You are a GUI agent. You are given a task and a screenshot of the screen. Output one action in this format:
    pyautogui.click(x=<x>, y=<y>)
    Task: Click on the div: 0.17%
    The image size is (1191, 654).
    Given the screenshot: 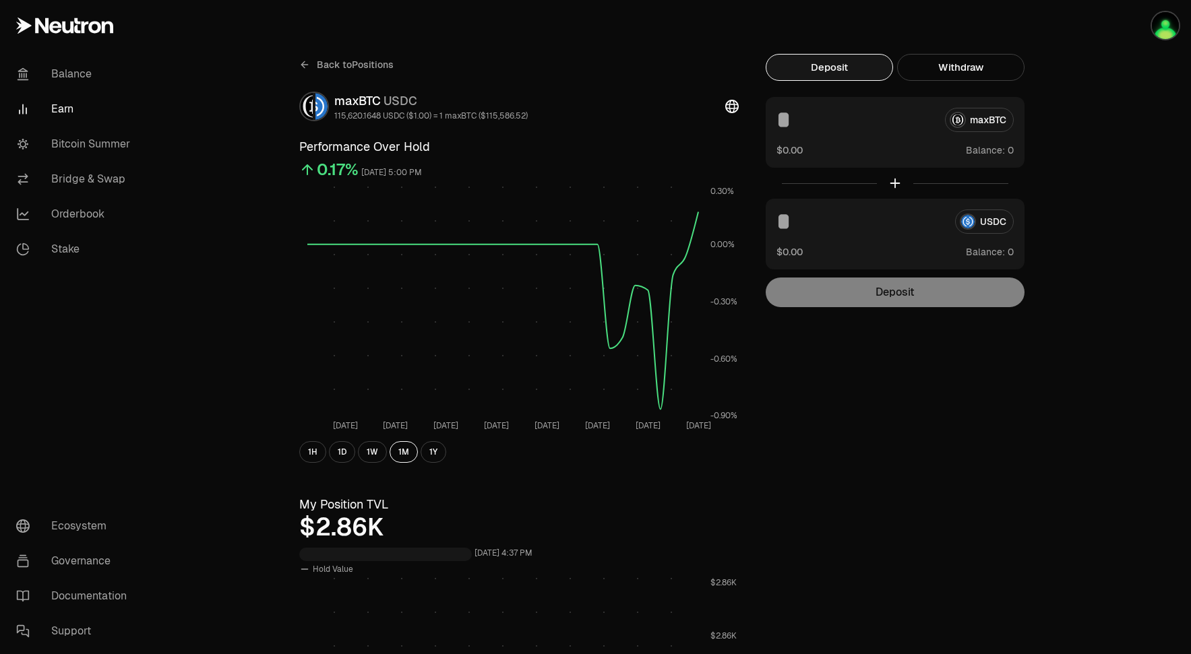 What is the action you would take?
    pyautogui.click(x=338, y=170)
    